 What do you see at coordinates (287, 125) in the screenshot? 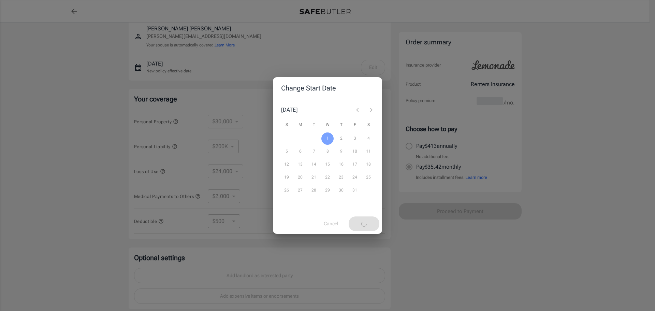
I see `span: Sunday` at bounding box center [287, 125].